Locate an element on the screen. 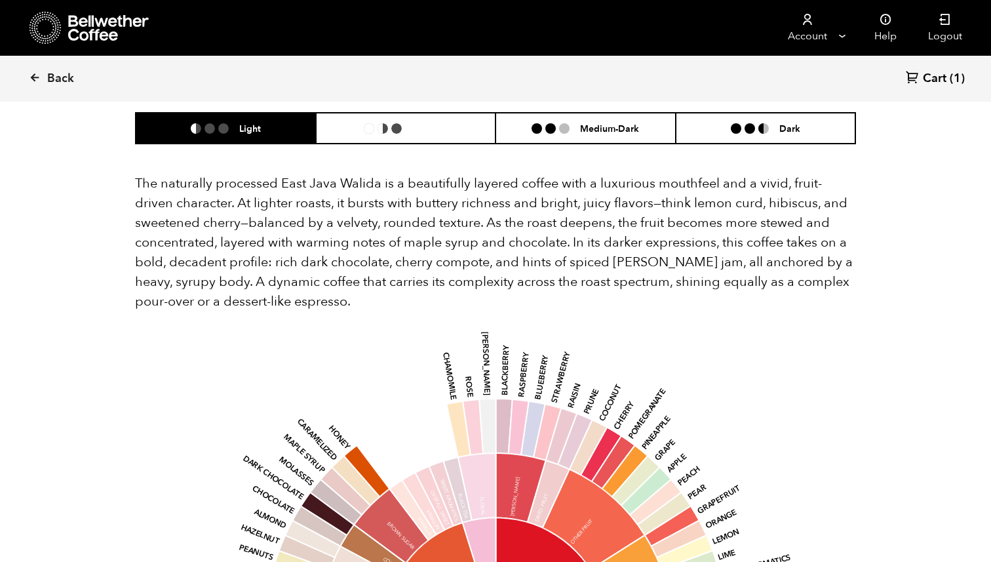 This screenshot has width=991, height=562. h6: Dark is located at coordinates (790, 128).